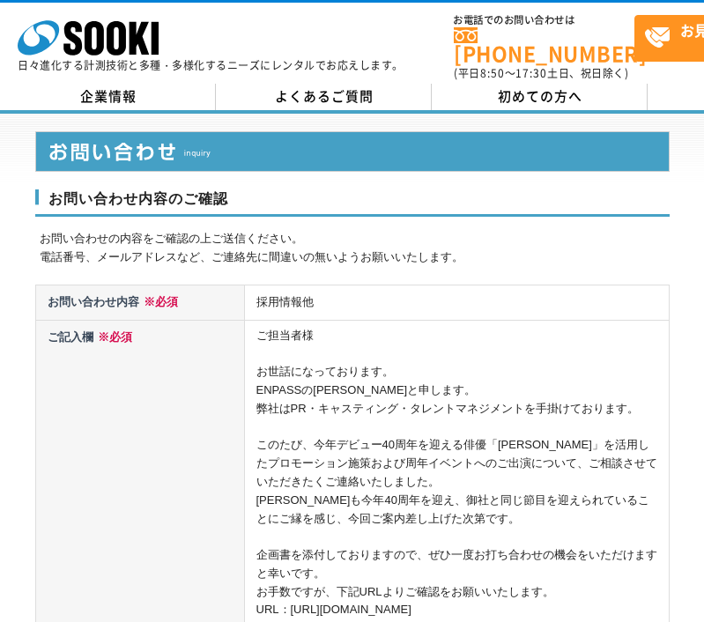 Image resolution: width=704 pixels, height=622 pixels. What do you see at coordinates (210, 65) in the screenshot?
I see `p: 日々進化する計測技術と多種・多様化するニーズにレンタルでお応えします。` at bounding box center [210, 65].